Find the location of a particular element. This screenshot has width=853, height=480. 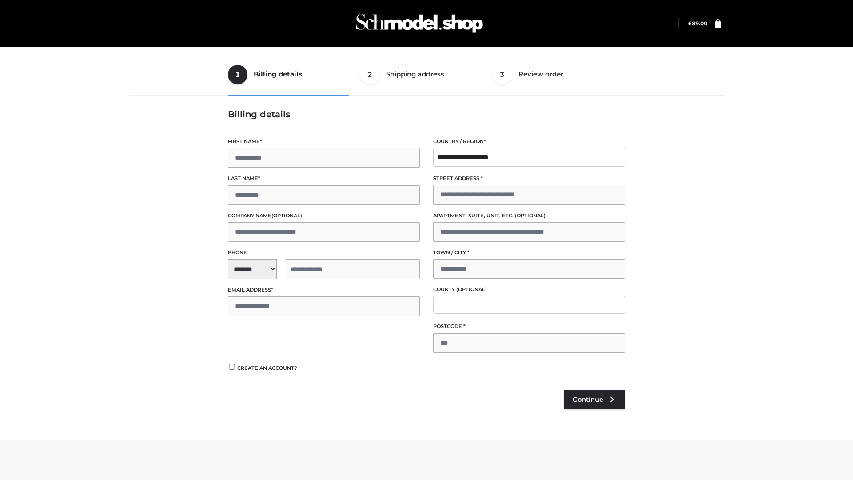

label: Street address is located at coordinates (529, 178).